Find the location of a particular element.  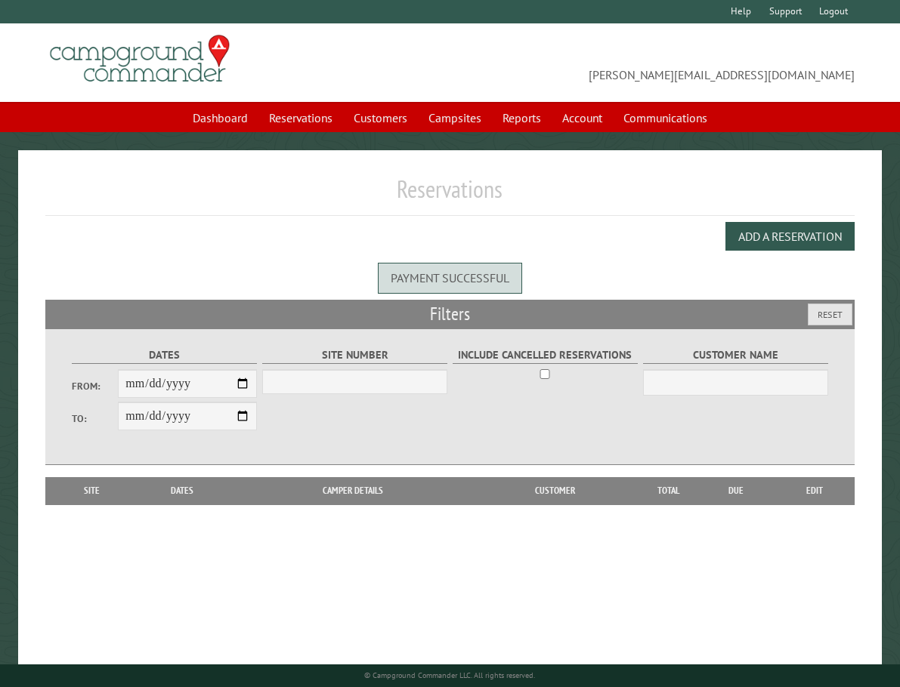

a: Campsites is located at coordinates (455, 118).